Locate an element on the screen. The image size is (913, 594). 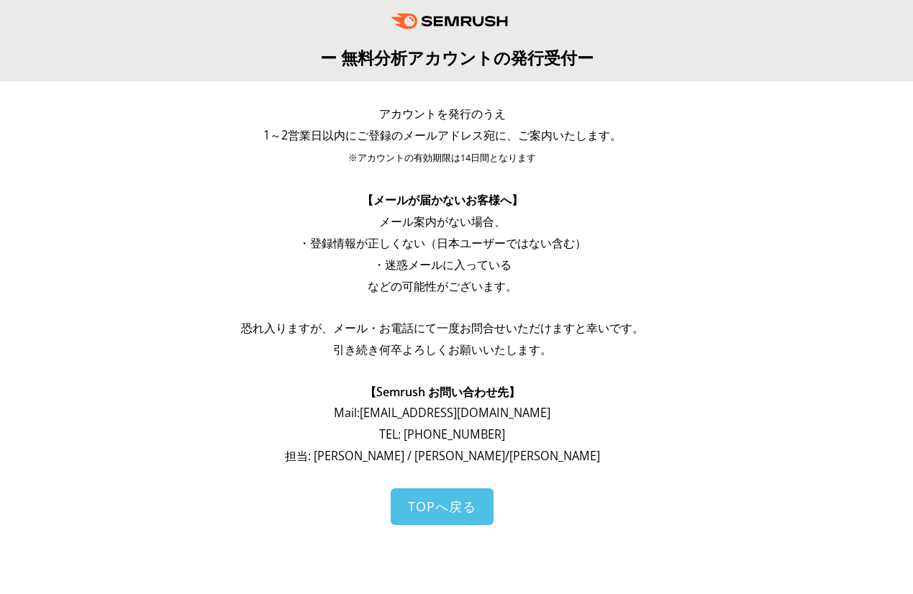
span: 恐れ入りますが、メール・お電話にて一度お問合せいただけますと幸いです。 is located at coordinates (442, 328).